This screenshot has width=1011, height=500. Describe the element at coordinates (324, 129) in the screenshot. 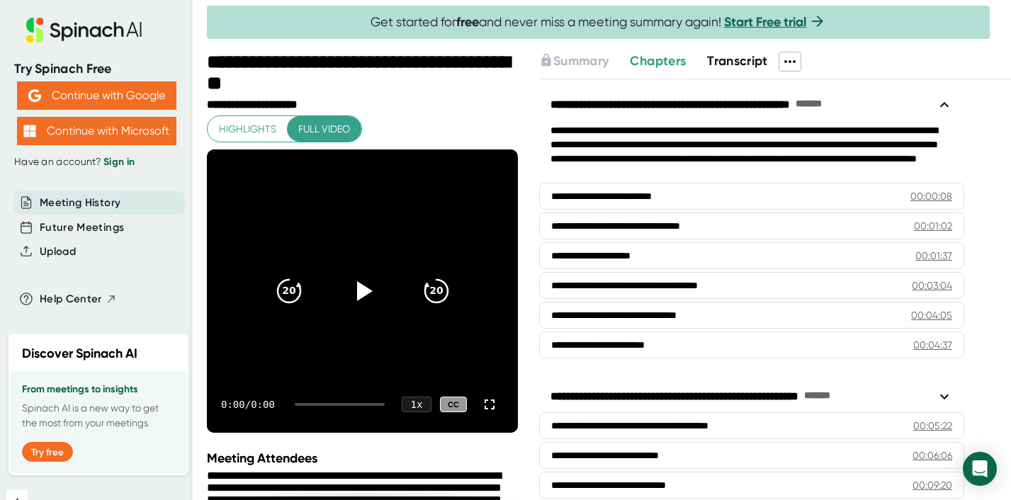

I see `button: Full video` at that location.